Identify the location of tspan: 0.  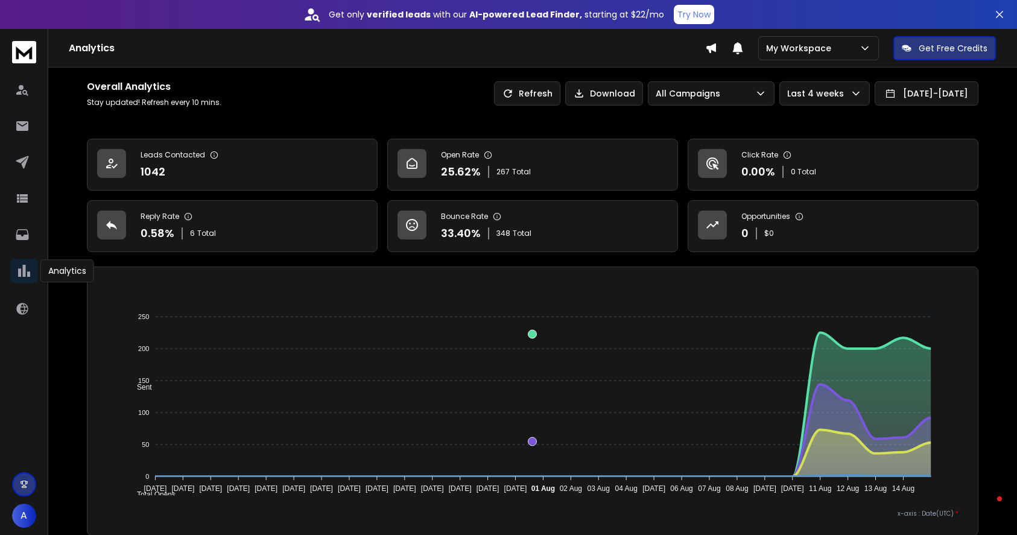
(148, 477).